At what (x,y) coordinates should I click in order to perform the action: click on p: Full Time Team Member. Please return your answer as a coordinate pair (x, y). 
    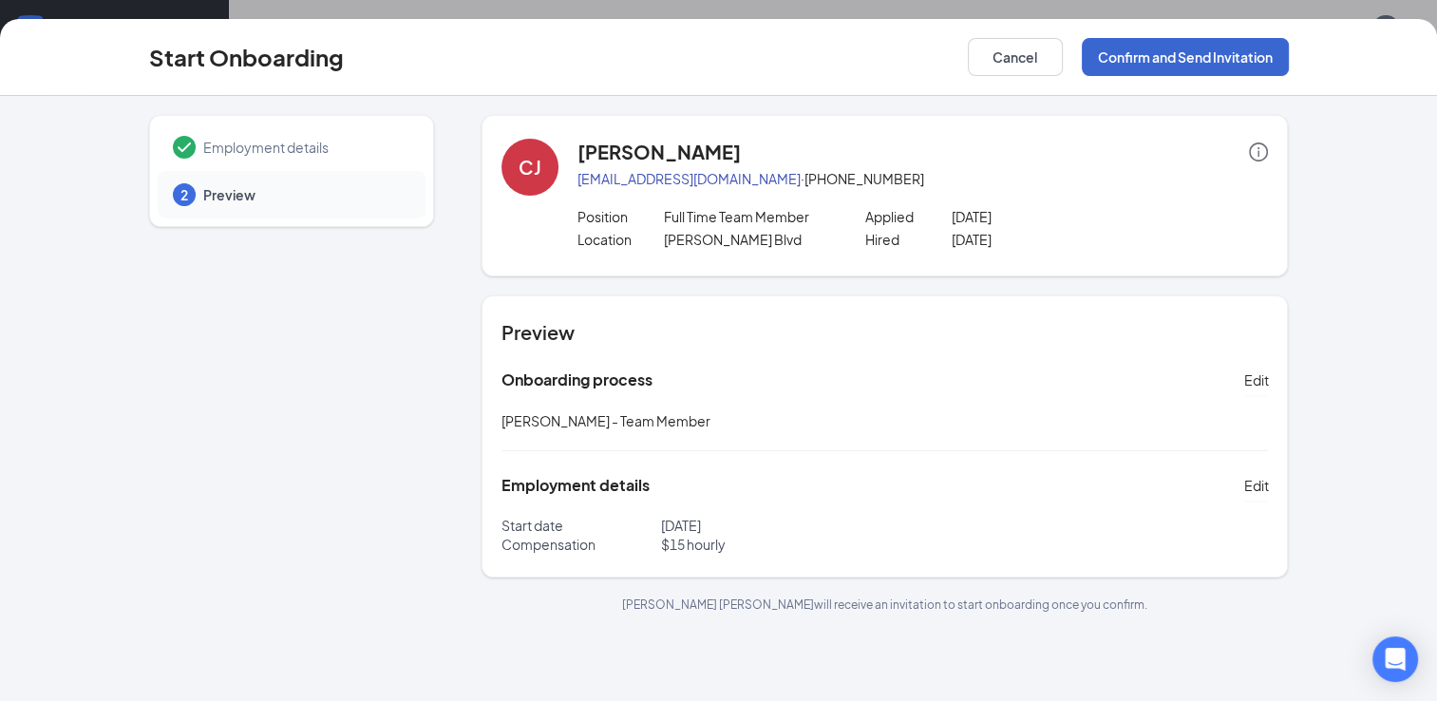
    Looking at the image, I should click on (749, 217).